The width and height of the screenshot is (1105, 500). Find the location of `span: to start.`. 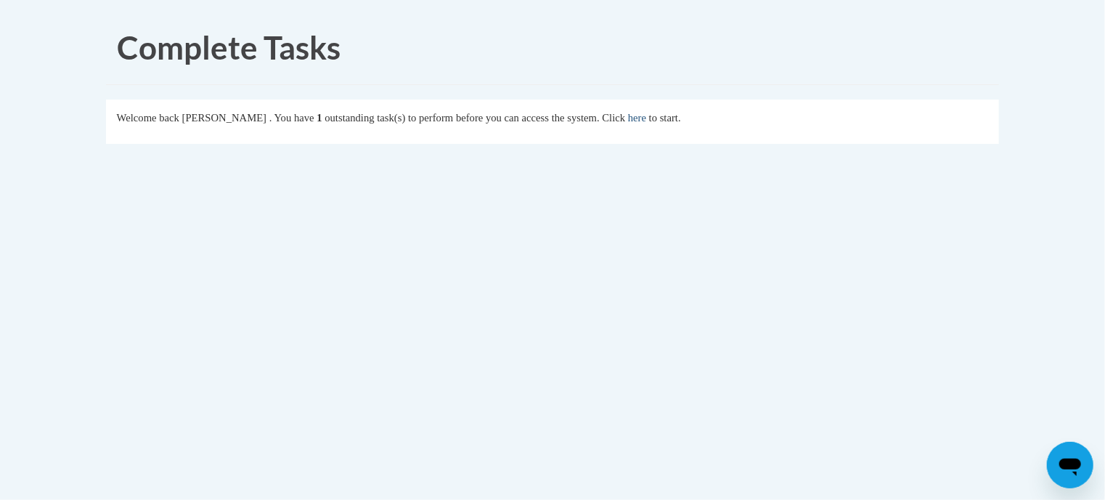

span: to start. is located at coordinates (665, 118).